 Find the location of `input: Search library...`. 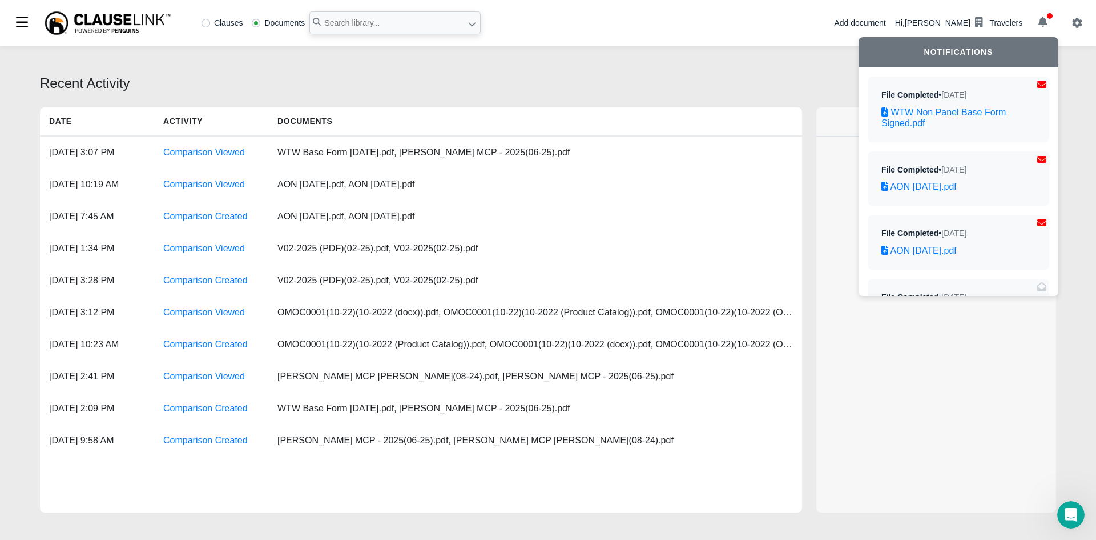

input: Search library... is located at coordinates (395, 23).